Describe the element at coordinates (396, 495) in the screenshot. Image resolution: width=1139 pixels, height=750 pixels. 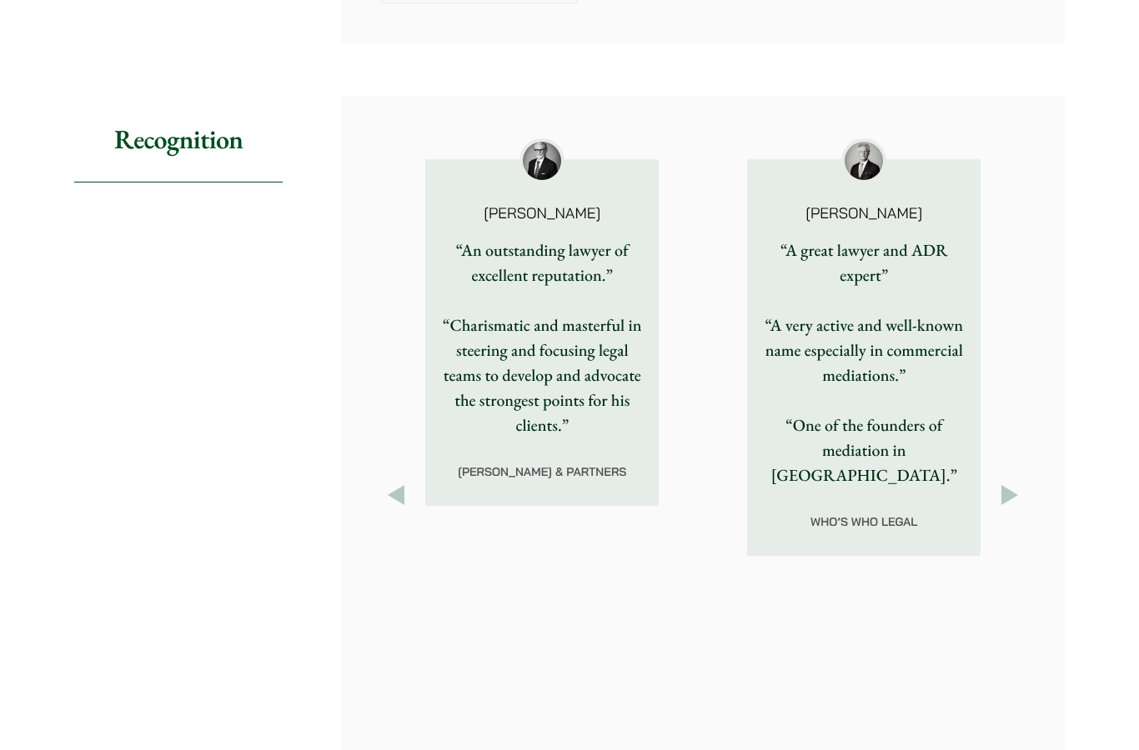
I see `button: Previous` at that location.